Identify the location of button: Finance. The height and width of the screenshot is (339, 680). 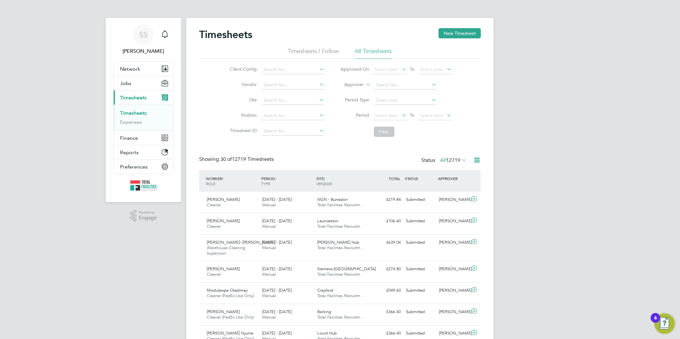
(143, 138).